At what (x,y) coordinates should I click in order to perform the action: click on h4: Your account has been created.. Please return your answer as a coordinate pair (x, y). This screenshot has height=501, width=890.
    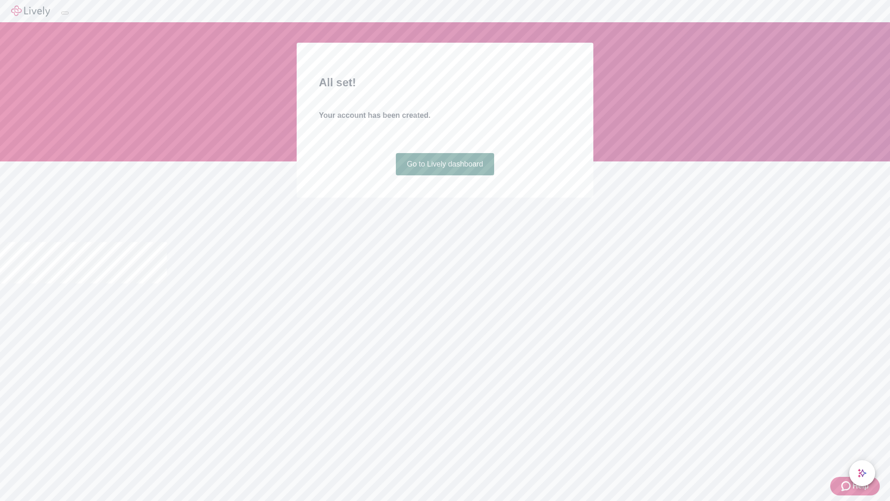
    Looking at the image, I should click on (445, 115).